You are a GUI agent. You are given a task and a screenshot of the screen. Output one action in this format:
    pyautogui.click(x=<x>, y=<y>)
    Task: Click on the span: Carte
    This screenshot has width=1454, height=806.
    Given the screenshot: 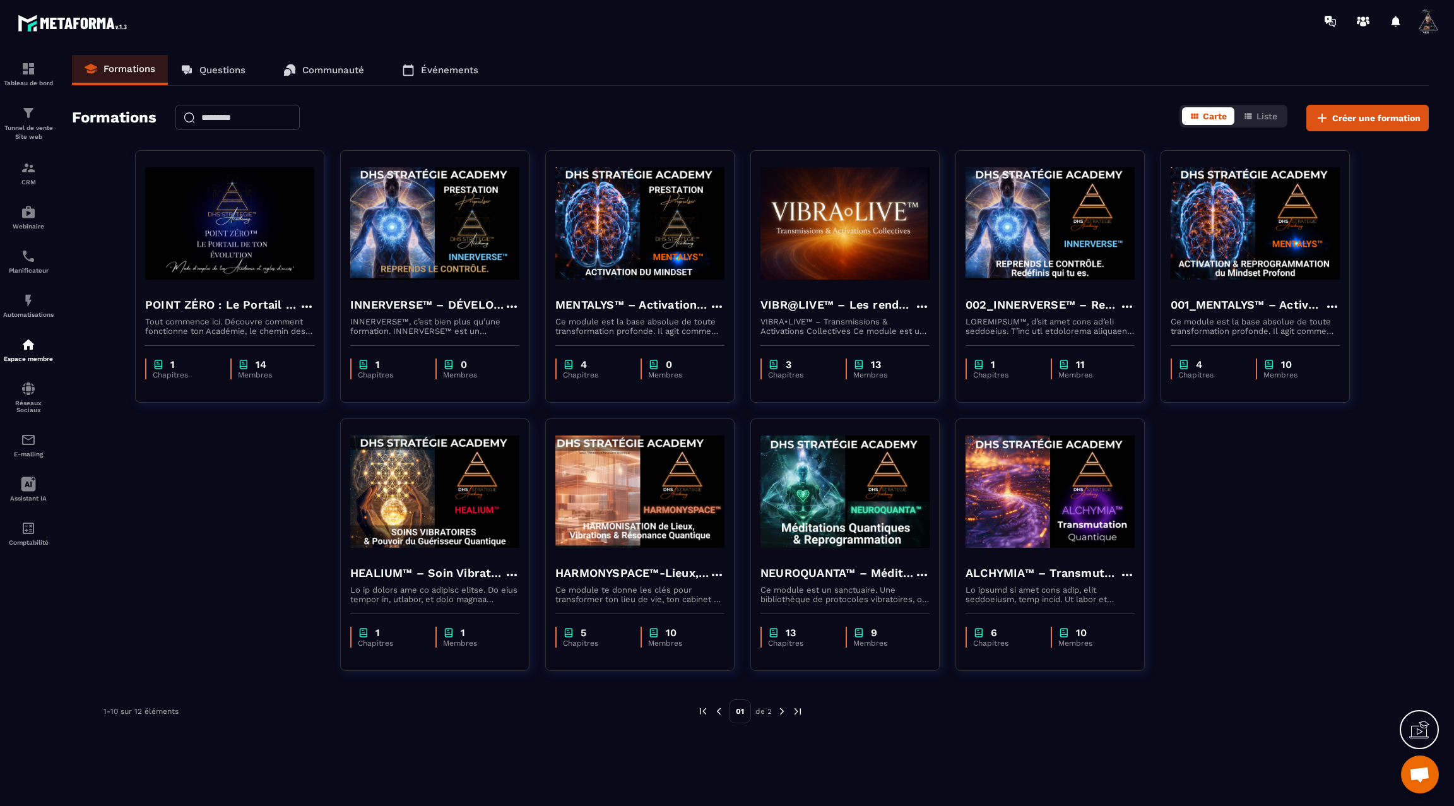 What is the action you would take?
    pyautogui.click(x=1215, y=116)
    